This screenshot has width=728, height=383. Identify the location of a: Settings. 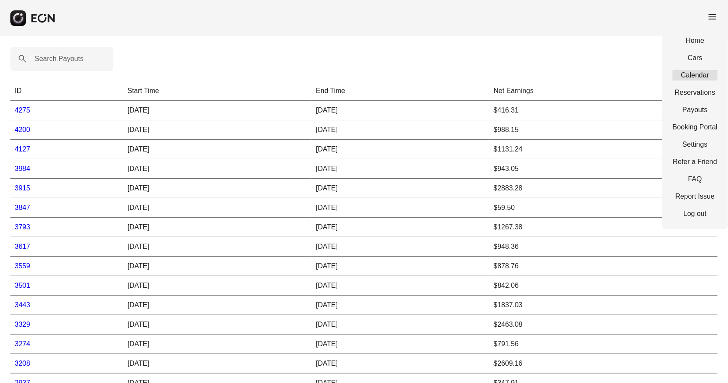
(695, 145).